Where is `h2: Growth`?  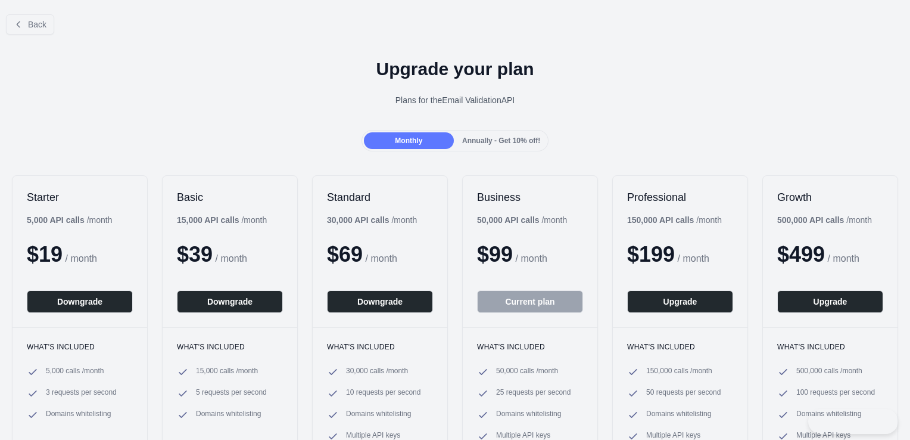 h2: Growth is located at coordinates (830, 197).